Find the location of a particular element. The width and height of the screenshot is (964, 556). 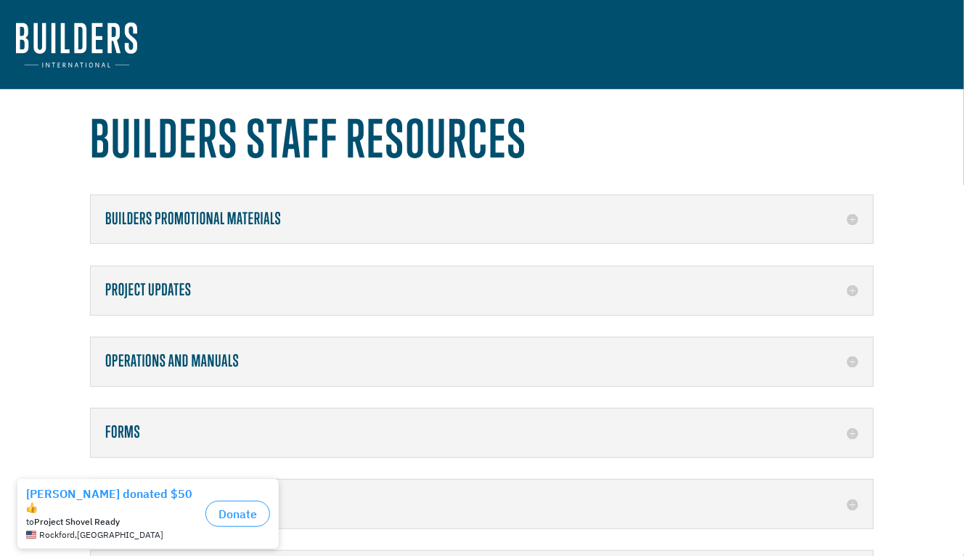

h5: Builders Promotional Materials is located at coordinates (482, 219).